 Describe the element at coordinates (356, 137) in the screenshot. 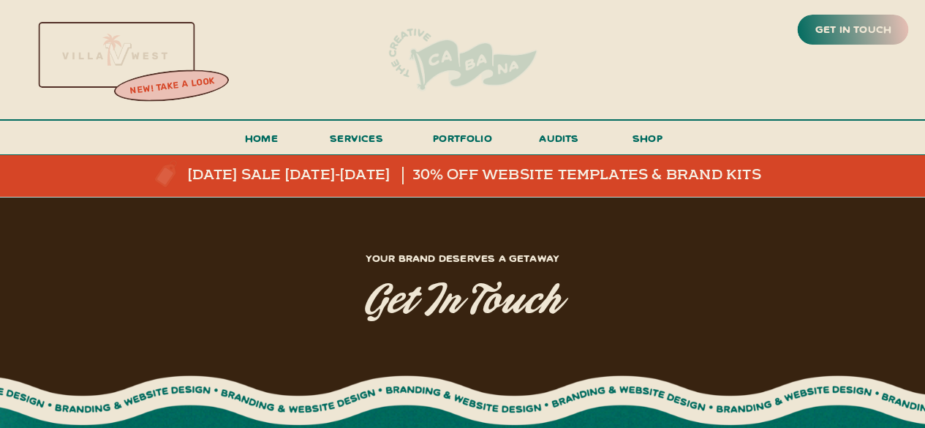

I see `span: services` at that location.